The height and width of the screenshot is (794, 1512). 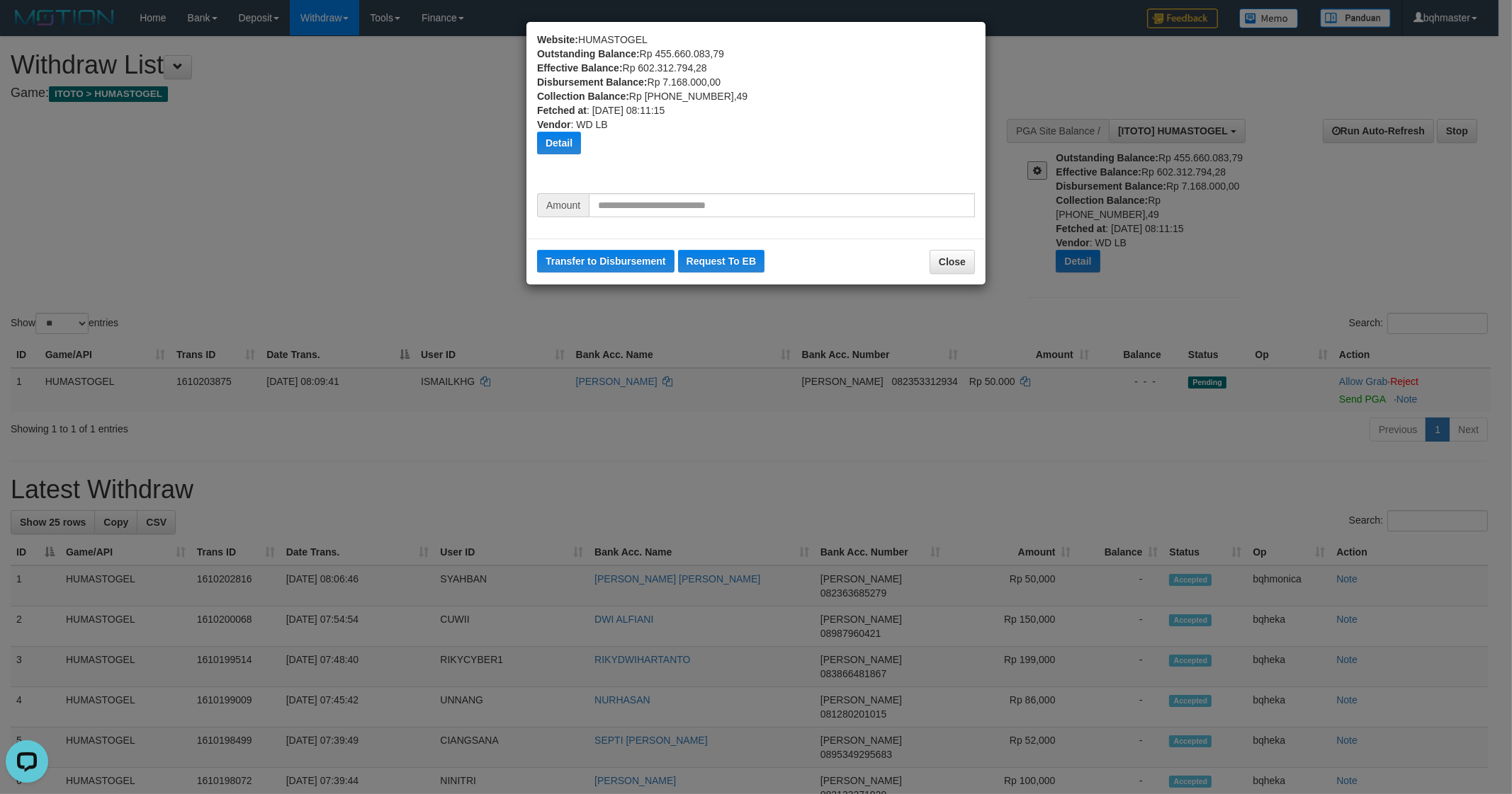 I want to click on b: Effective Balance:, so click(x=579, y=68).